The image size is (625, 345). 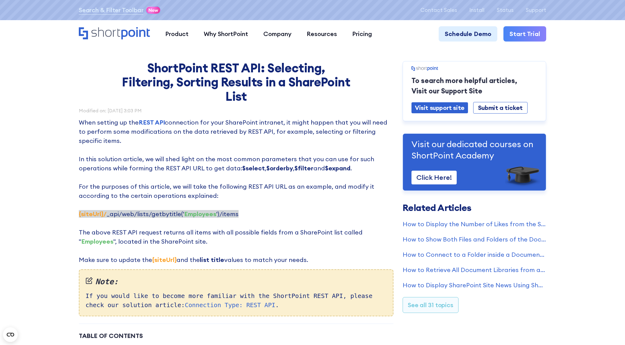 I want to click on a: How to Retrieve All Document Libraries from a Site Collection Using ShortPoint Connect, so click(x=475, y=270).